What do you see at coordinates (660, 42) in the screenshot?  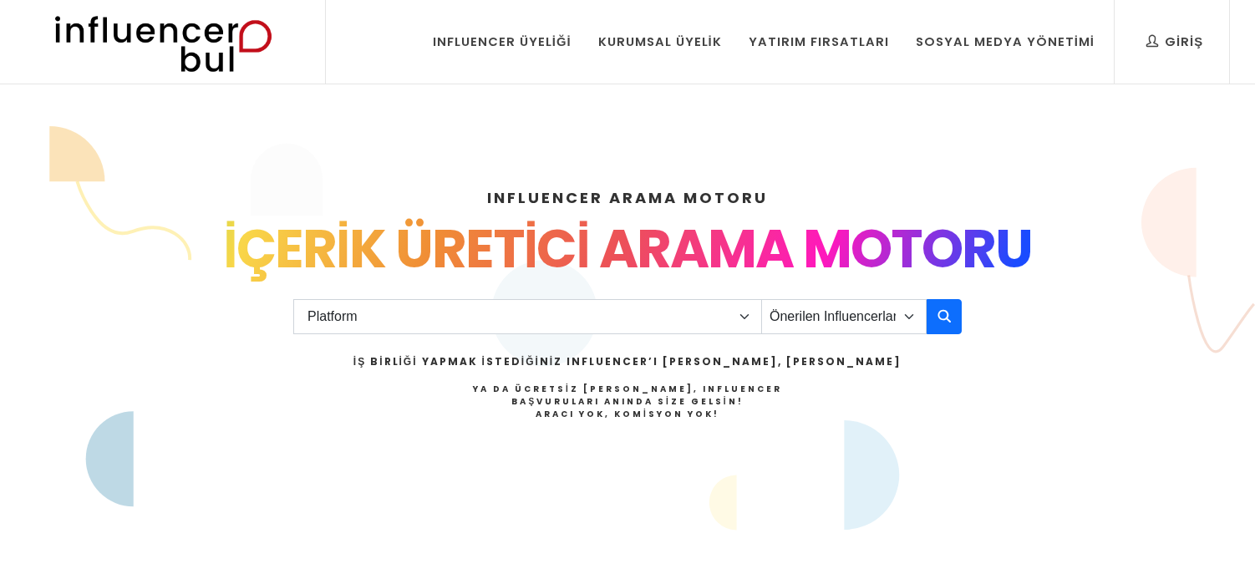 I see `div: Kurumsal Üyelik` at bounding box center [660, 42].